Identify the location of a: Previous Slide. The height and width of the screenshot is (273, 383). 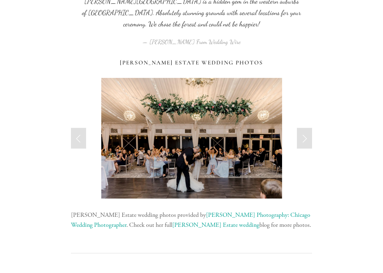
(79, 138).